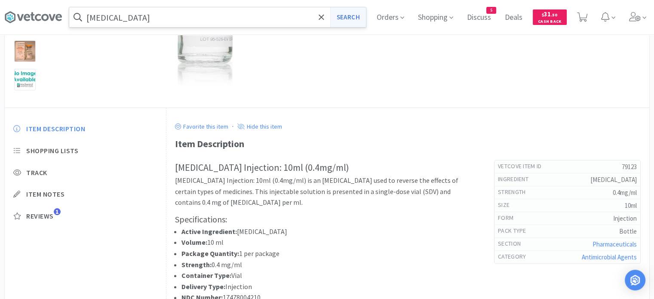  What do you see at coordinates (491, 10) in the screenshot?
I see `span: 5` at bounding box center [491, 10].